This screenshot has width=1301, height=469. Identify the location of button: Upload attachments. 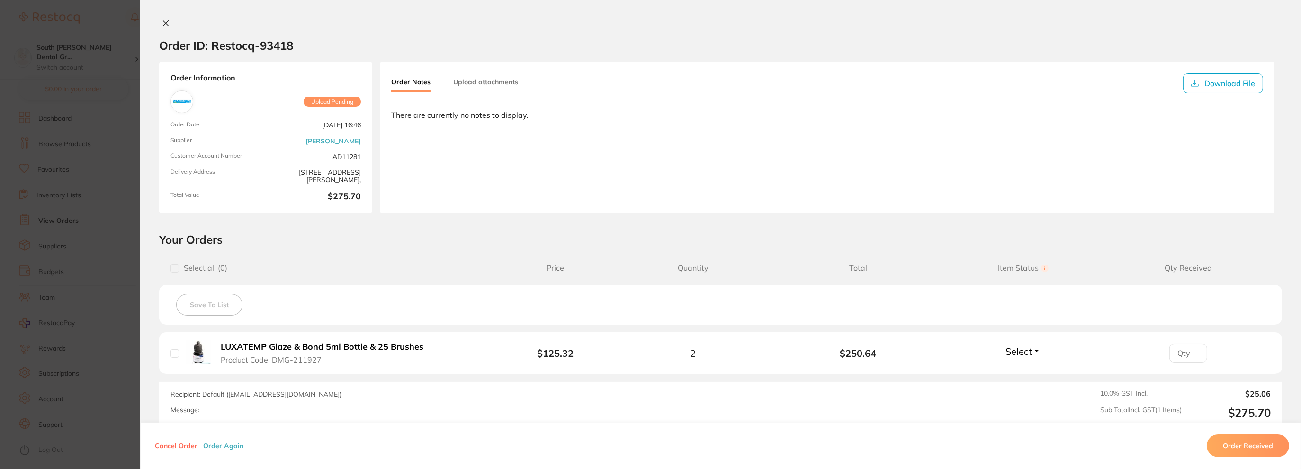
(485, 82).